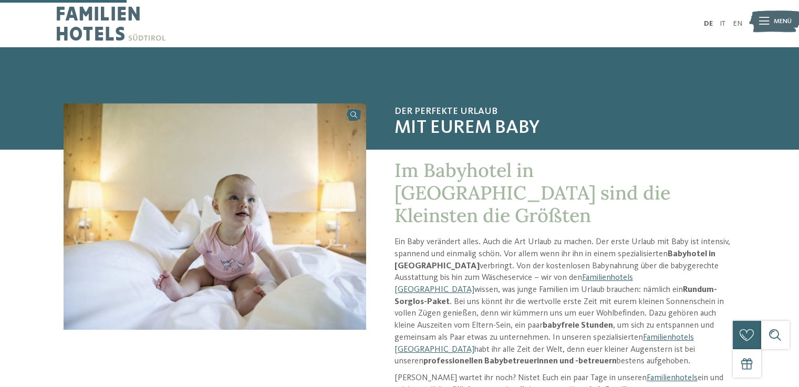  I want to click on a: Familienhotels, so click(672, 378).